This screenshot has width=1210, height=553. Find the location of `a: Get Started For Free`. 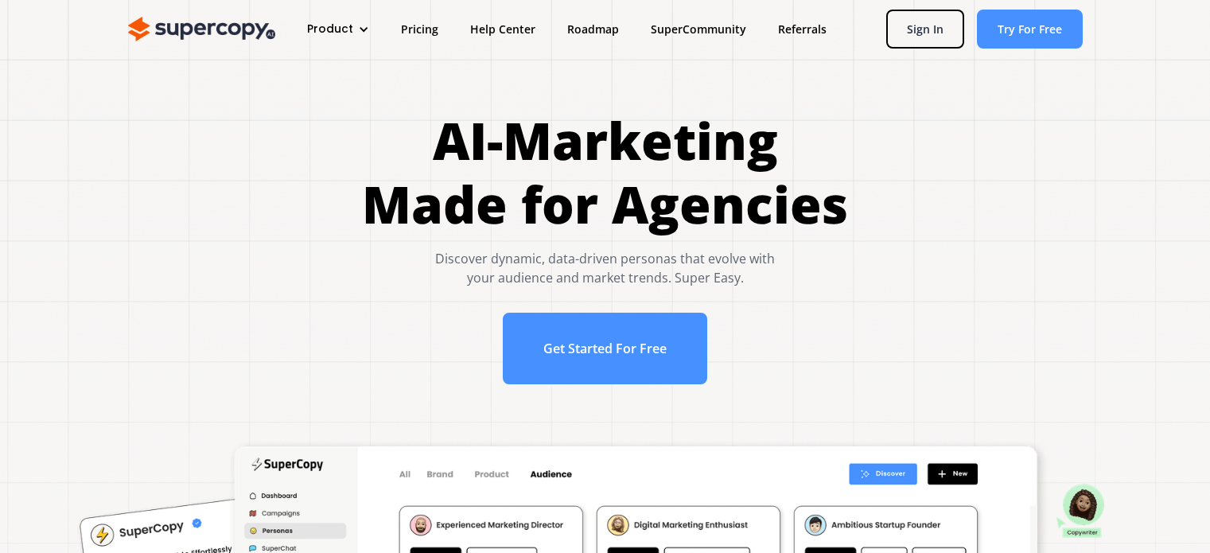

a: Get Started For Free is located at coordinates (604, 348).